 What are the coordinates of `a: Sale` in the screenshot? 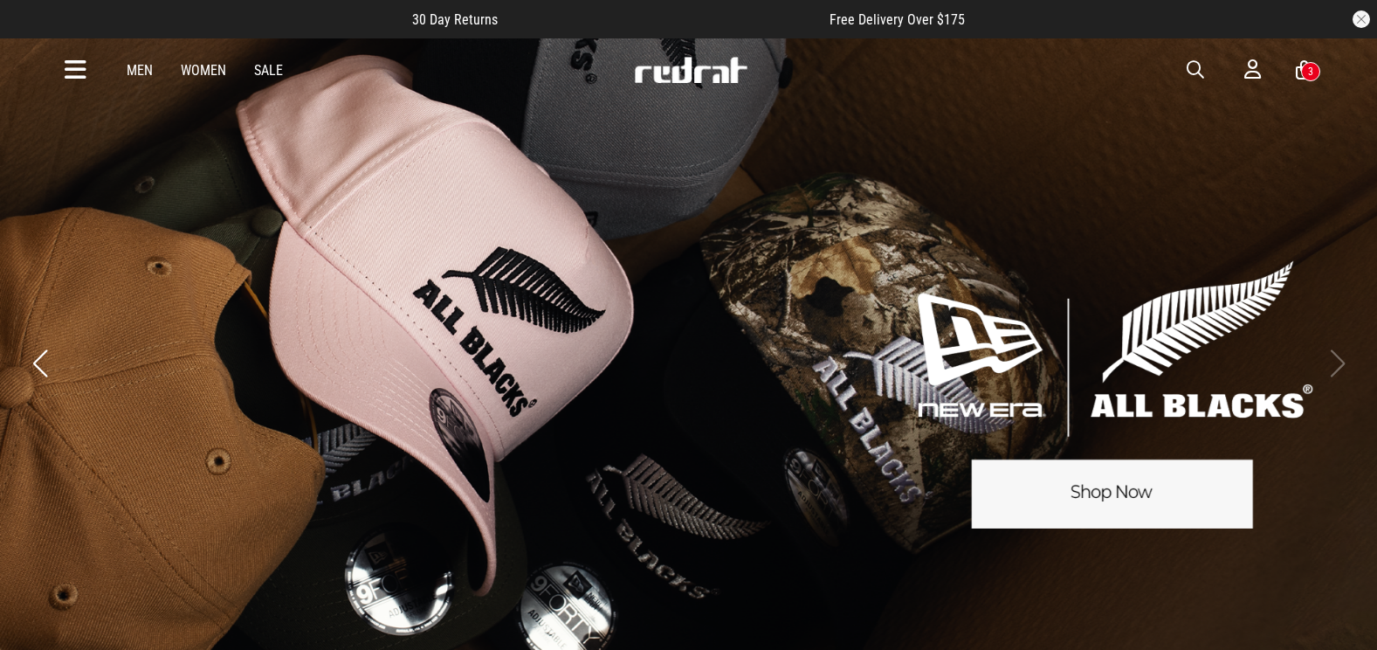 It's located at (268, 70).